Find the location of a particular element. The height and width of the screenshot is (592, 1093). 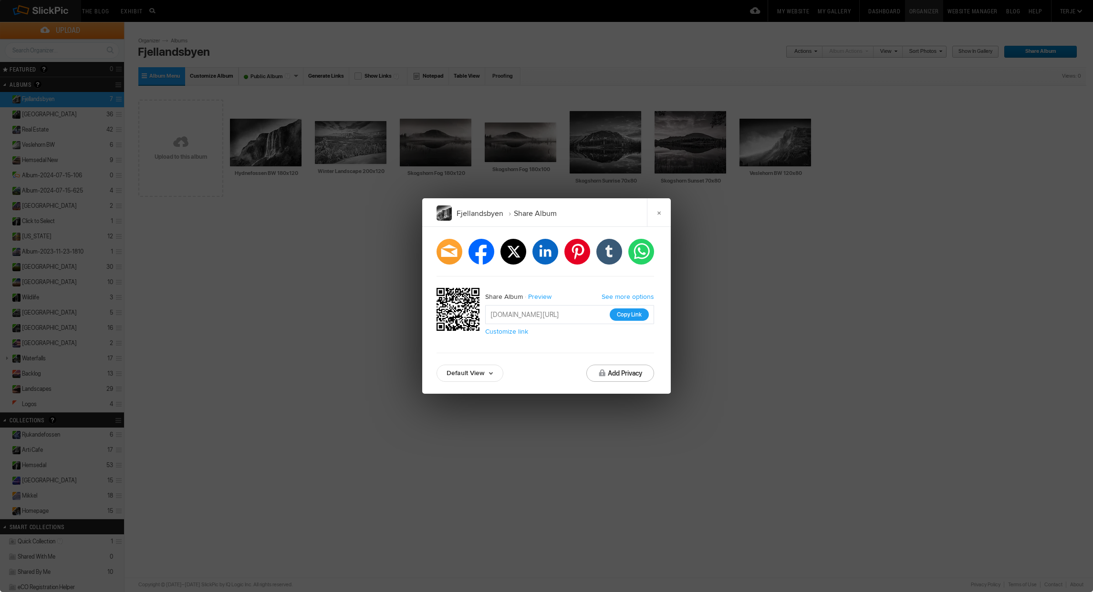

div: https://slickpic.us/17978828zMAO is located at coordinates (459, 311).